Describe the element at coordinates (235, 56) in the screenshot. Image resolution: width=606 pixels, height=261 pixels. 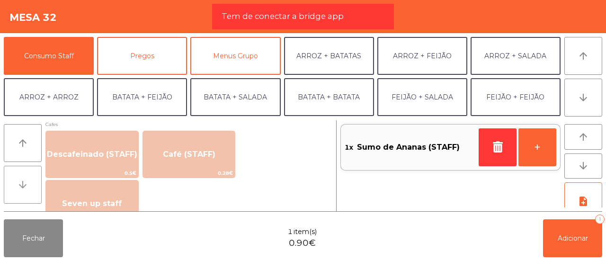
I see `button: Menus Grupo` at that location.